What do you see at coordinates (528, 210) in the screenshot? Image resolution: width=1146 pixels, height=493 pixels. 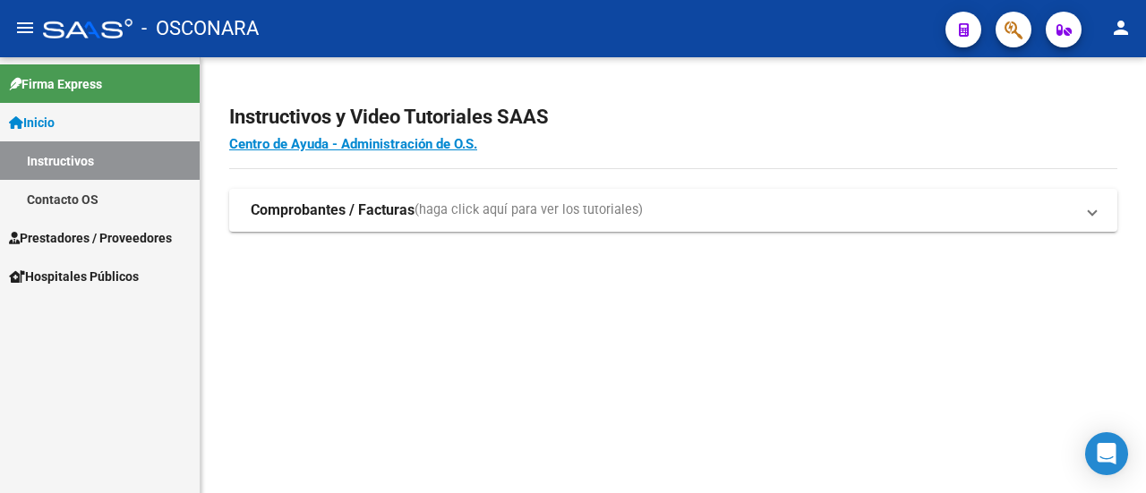 I see `span: (haga click aquí para ver los tutoriales)` at bounding box center [528, 210].